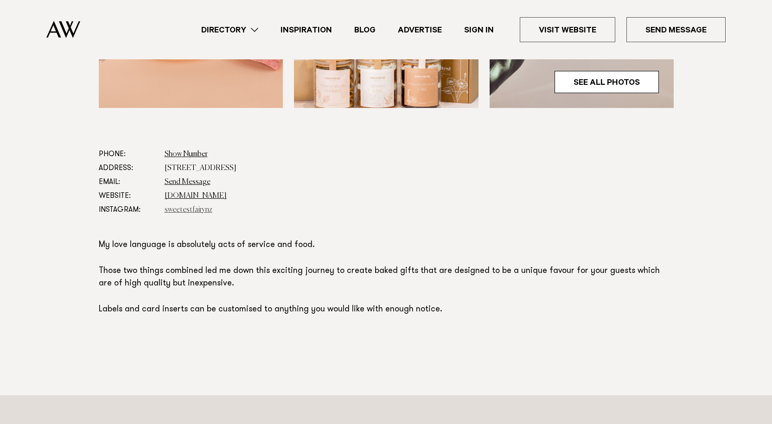  Describe the element at coordinates (128, 182) in the screenshot. I see `dt: Email:` at that location.